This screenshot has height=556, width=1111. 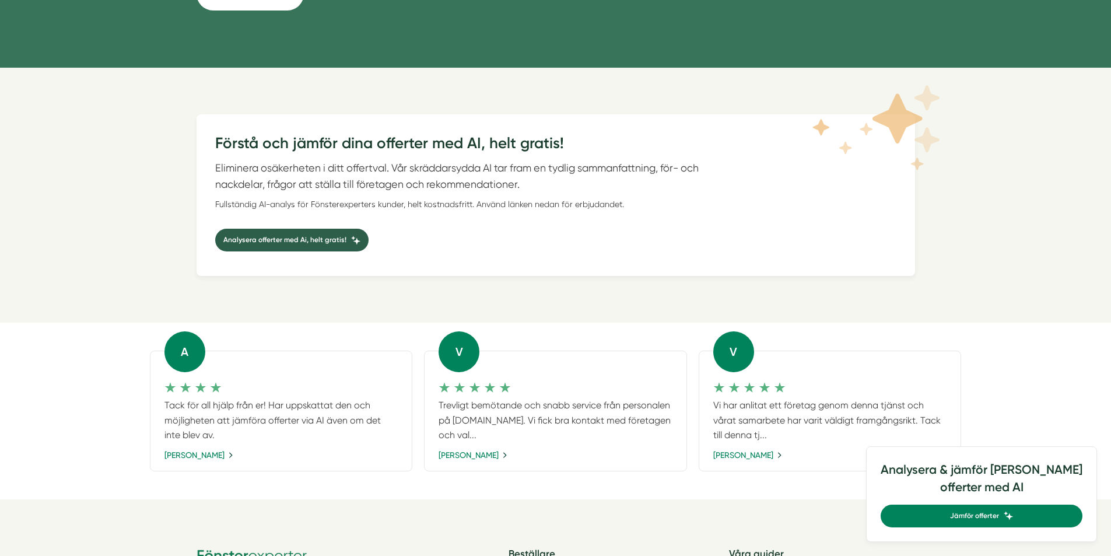 What do you see at coordinates (469, 204) in the screenshot?
I see `div: Fullständig AI-analys för Fönsterexperters kunder, helt kostnadsfritt. Använd länken nedan för er...` at bounding box center [469, 204].